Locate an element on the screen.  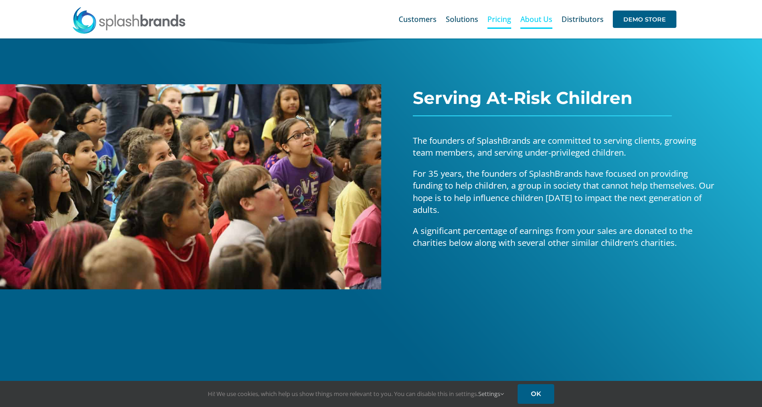
a: Pricing is located at coordinates (499, 19).